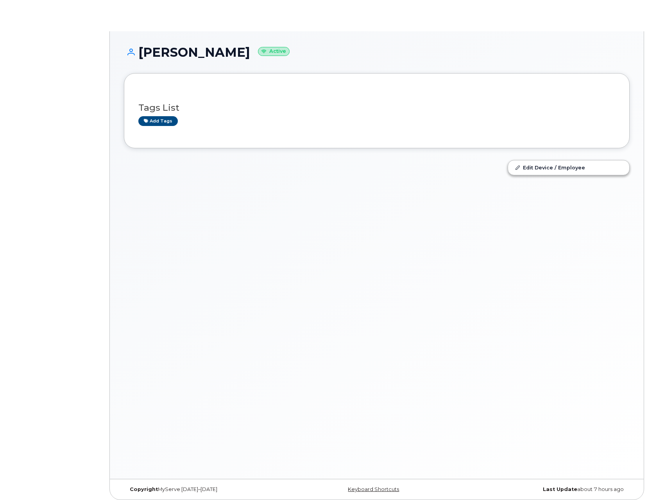 The width and height of the screenshot is (648, 500). Describe the element at coordinates (373, 489) in the screenshot. I see `a: Keyboard Shortcuts` at that location.